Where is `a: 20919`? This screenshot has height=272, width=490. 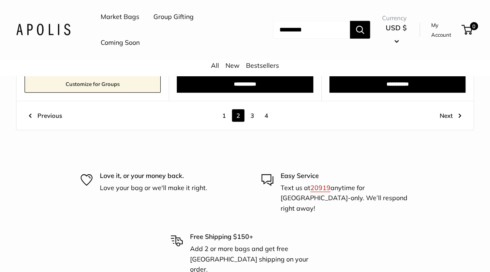
a: 20919 is located at coordinates (321, 187).